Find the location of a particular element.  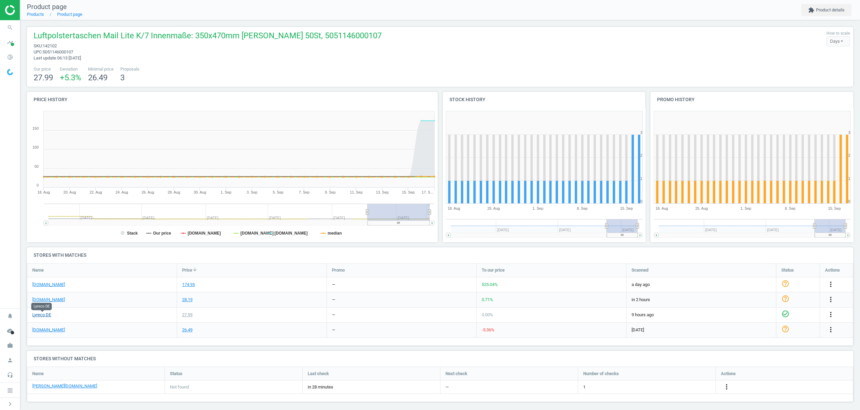

a: Product page is located at coordinates (70, 14).